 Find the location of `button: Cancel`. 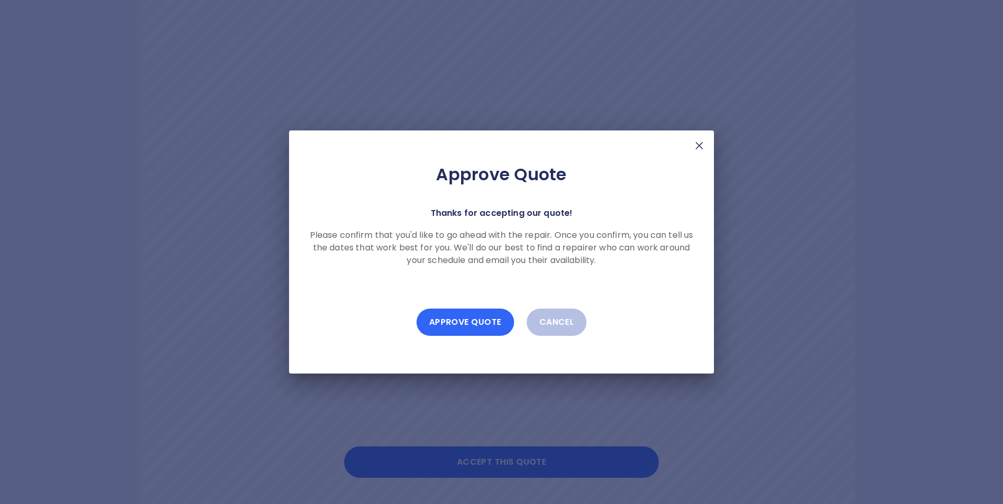

button: Cancel is located at coordinates (556, 323).